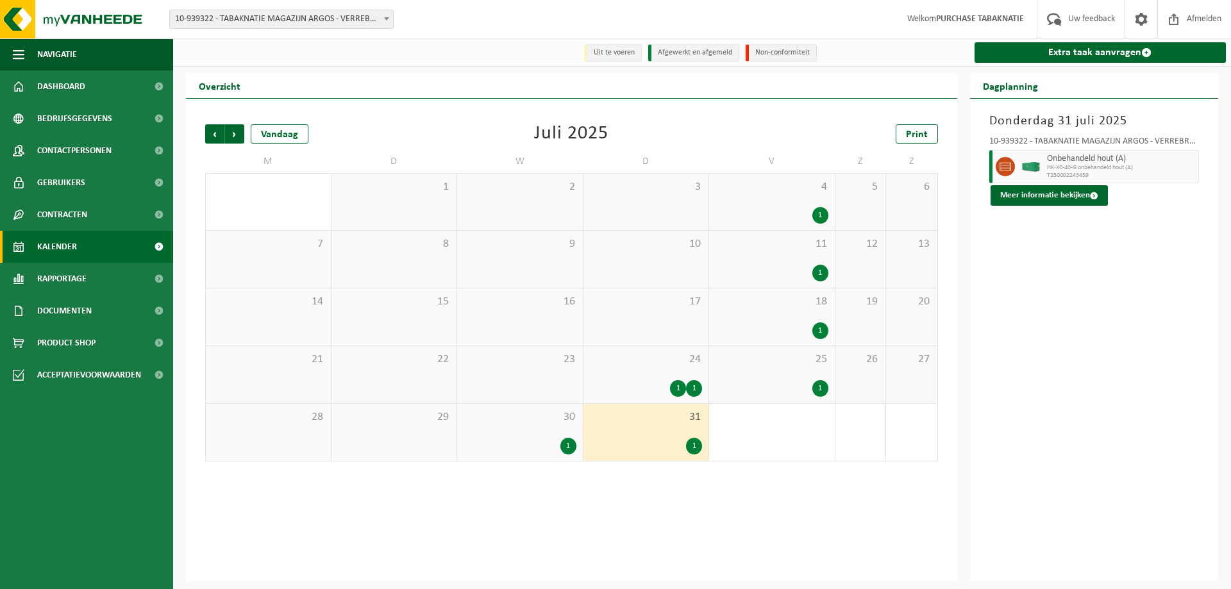 This screenshot has width=1231, height=589. What do you see at coordinates (64, 311) in the screenshot?
I see `span: Documenten` at bounding box center [64, 311].